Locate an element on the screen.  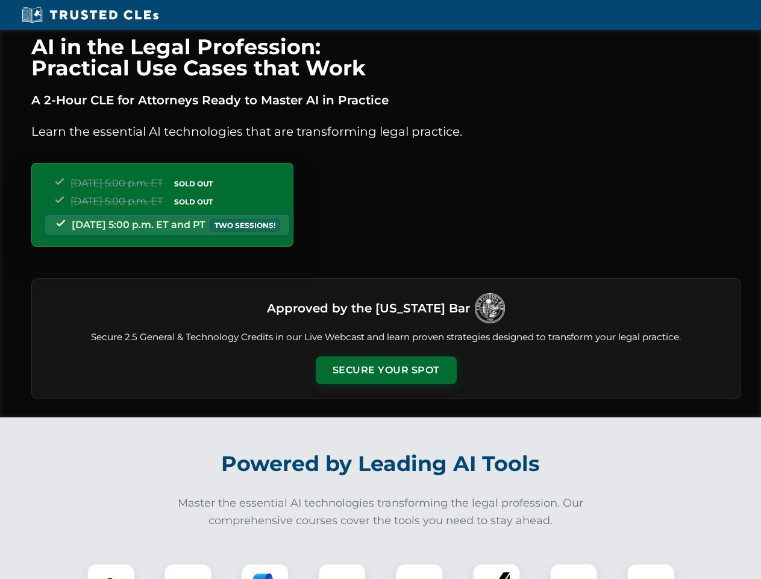
img: Trusted CLEs is located at coordinates (90, 15).